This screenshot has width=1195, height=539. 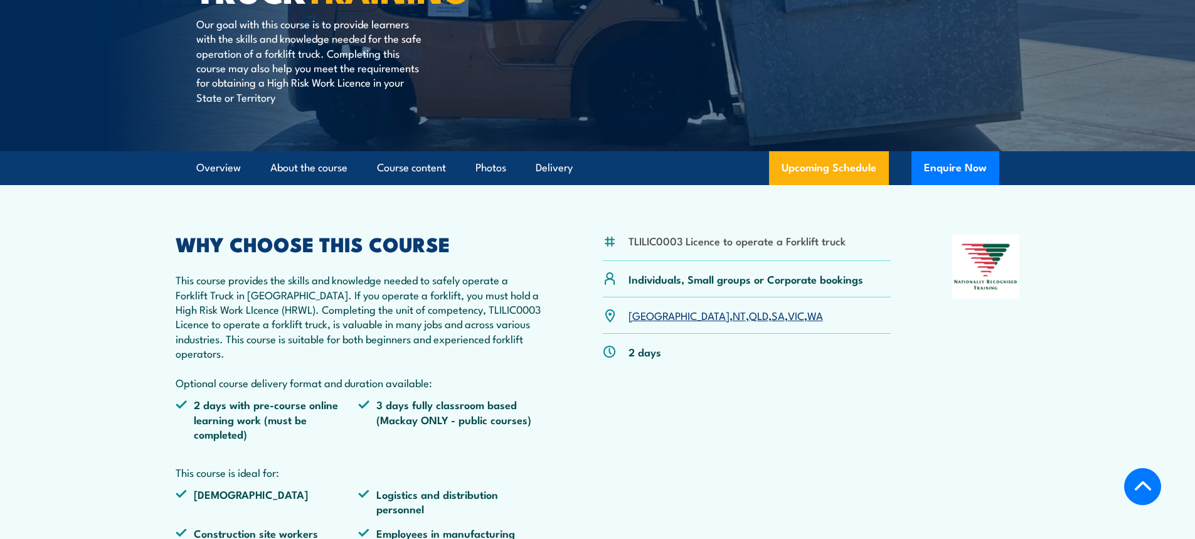 I want to click on p: Our goal with this course is to provide learners with the skills and knowledge needed for the saf..., so click(x=310, y=60).